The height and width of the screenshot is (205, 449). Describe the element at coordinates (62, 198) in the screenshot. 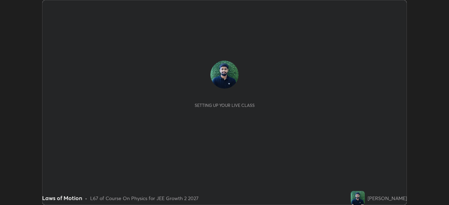

I see `div: Laws of Motion` at that location.